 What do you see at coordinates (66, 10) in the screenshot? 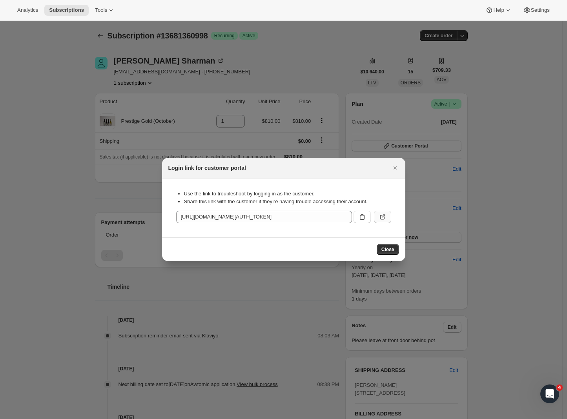
I see `span: Subscriptions` at bounding box center [66, 10].